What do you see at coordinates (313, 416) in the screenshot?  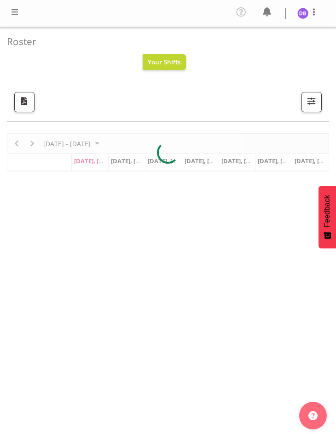 I see `img: help-xxl-2.png` at bounding box center [313, 416].